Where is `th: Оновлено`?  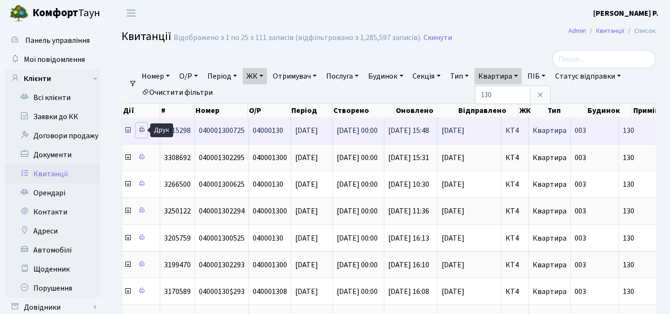
th: Оновлено is located at coordinates (426, 111).